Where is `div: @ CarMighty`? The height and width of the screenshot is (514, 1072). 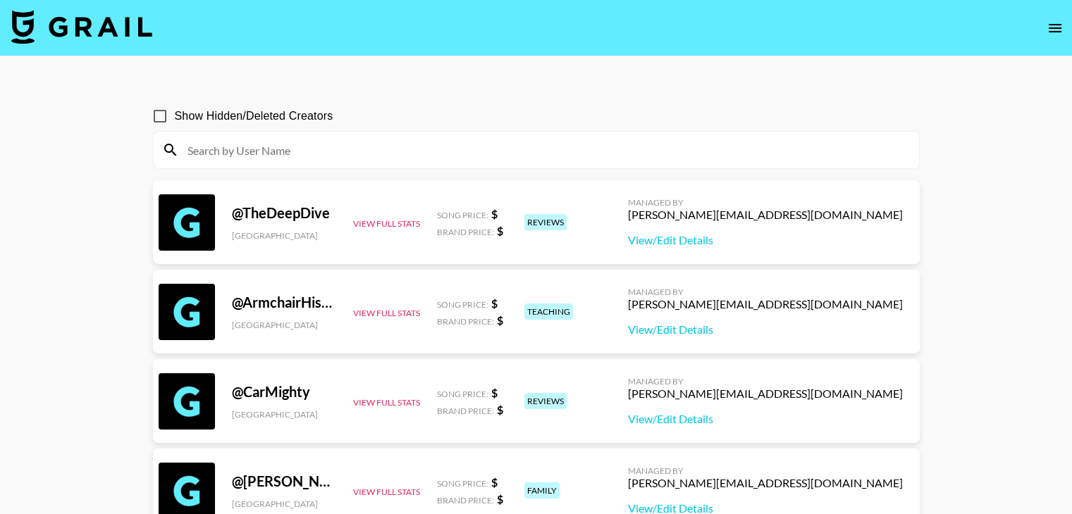
div: @ CarMighty is located at coordinates (284, 392).